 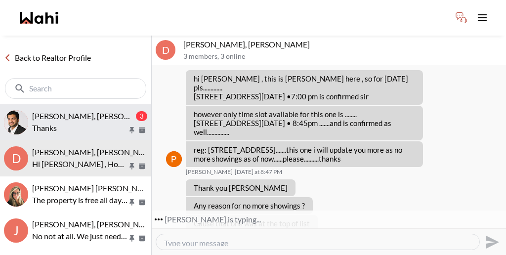 I want to click on div: Jeremy Tod, Barbara, so click(x=16, y=194).